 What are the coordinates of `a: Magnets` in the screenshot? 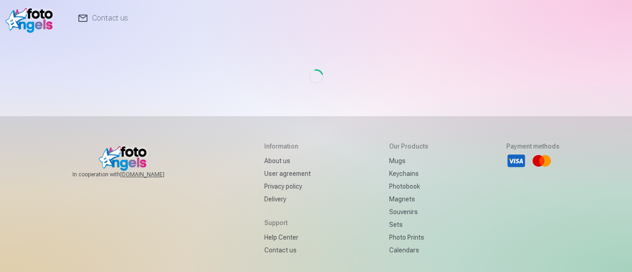 It's located at (409, 199).